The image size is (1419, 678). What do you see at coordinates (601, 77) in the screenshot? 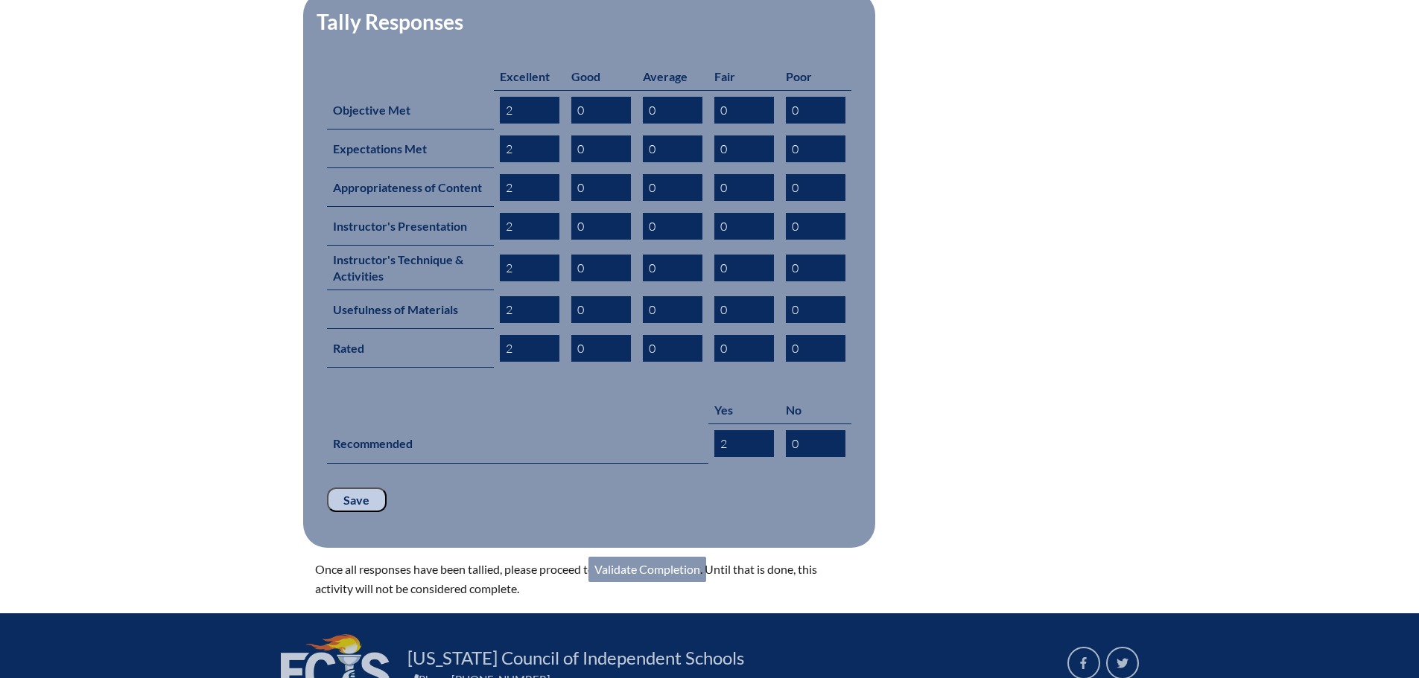
I see `th: Good` at bounding box center [601, 77].